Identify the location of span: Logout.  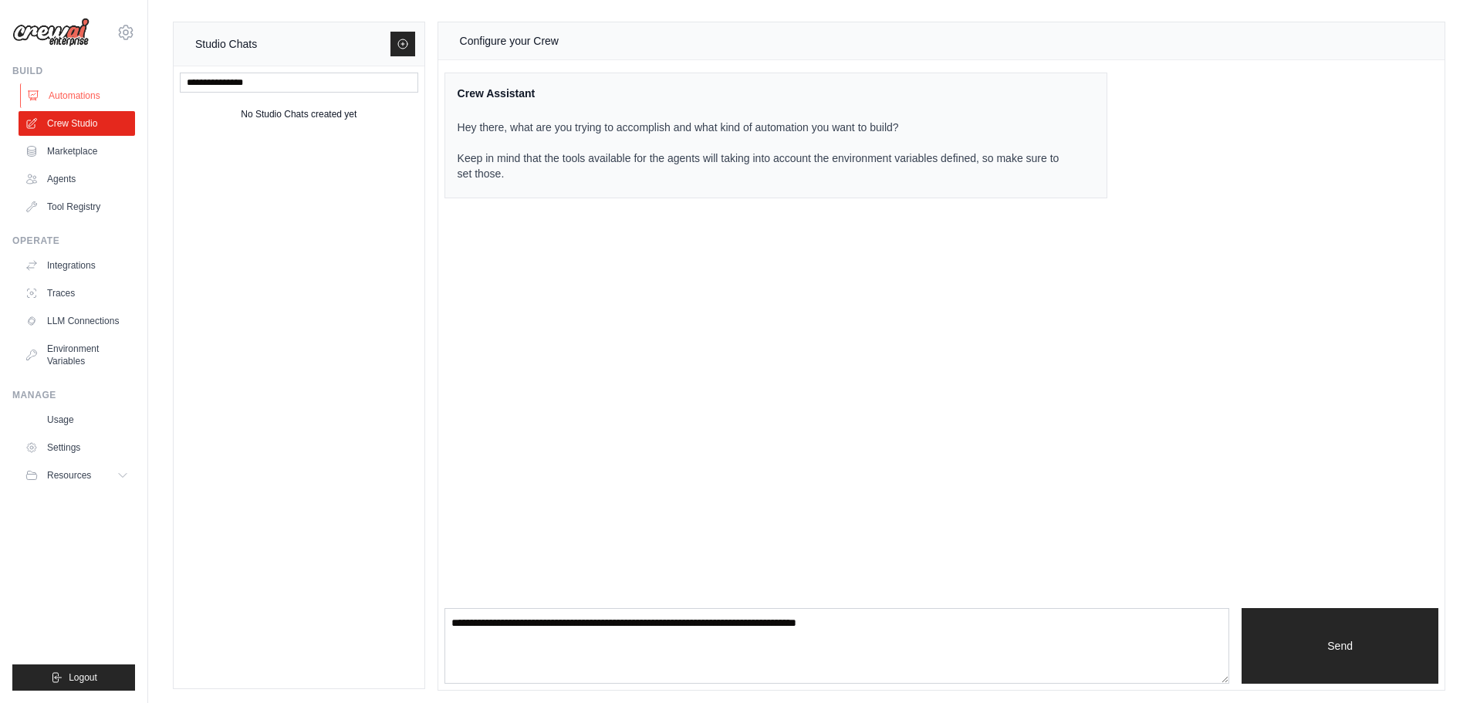
(83, 677).